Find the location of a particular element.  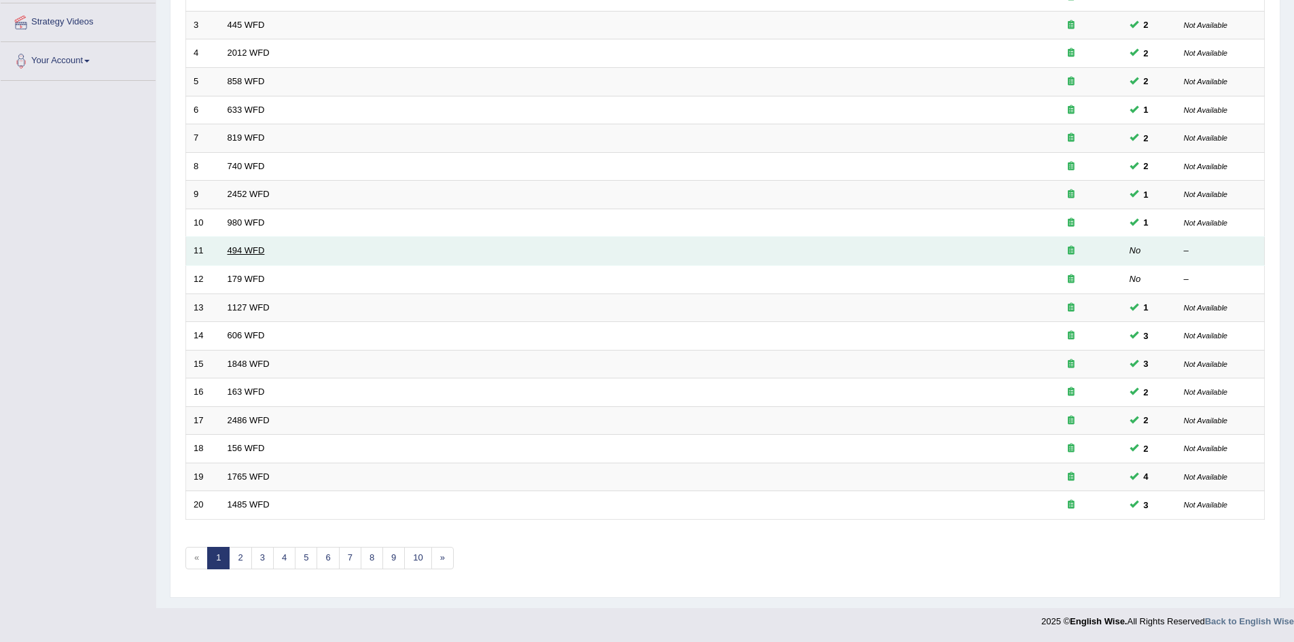

a: 1 is located at coordinates (218, 557).